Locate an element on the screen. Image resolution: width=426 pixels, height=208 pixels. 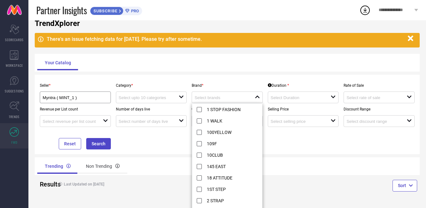
input: Select number of days live is located at coordinates (146, 121).